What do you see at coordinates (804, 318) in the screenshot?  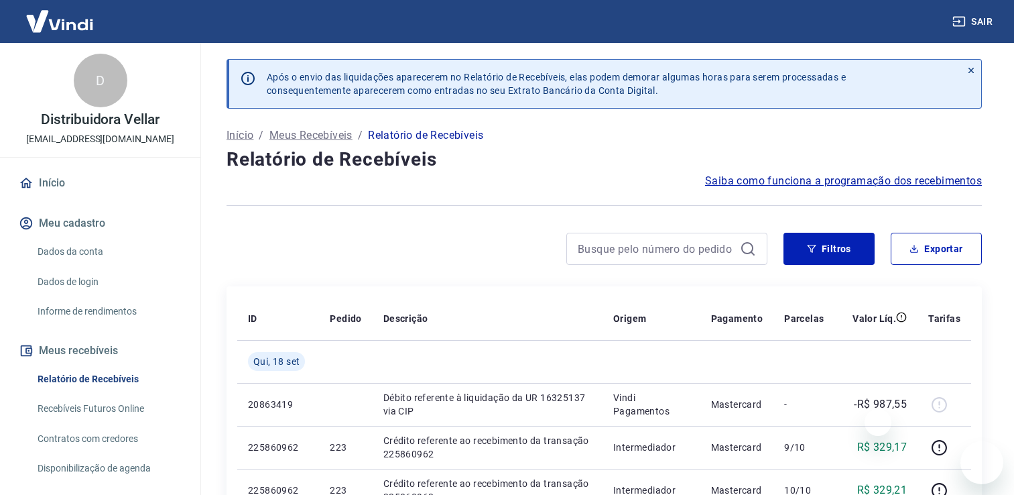 I see `p: Parcelas` at bounding box center [804, 318].